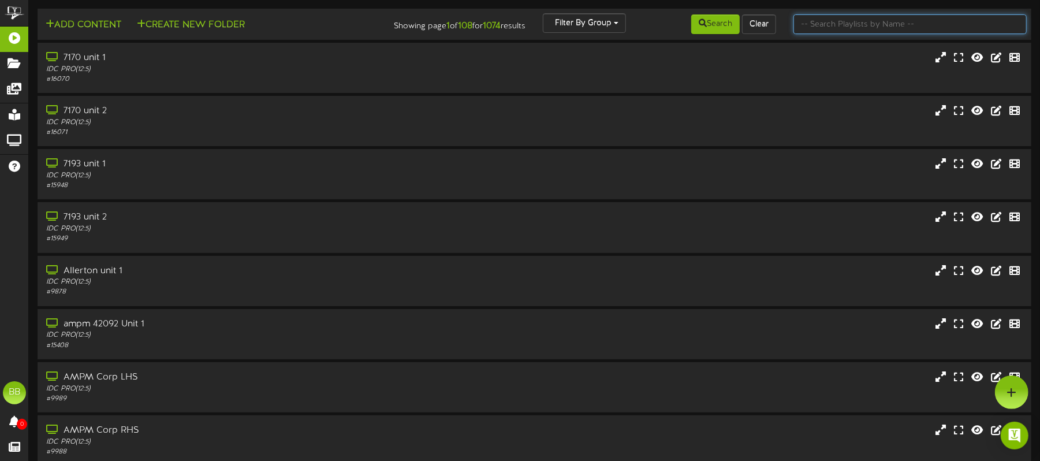 The height and width of the screenshot is (461, 1040). What do you see at coordinates (244, 58) in the screenshot?
I see `div: 7170 unit 1` at bounding box center [244, 58].